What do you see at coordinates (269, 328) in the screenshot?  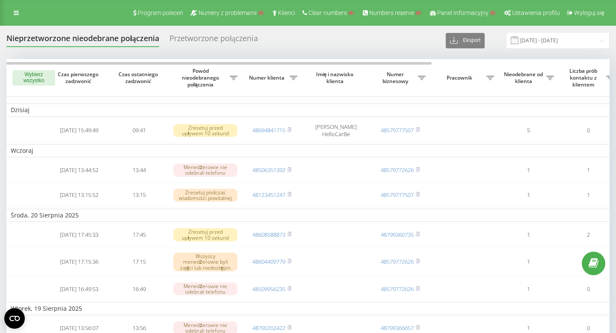 I see `a: 48790202422` at bounding box center [269, 328].